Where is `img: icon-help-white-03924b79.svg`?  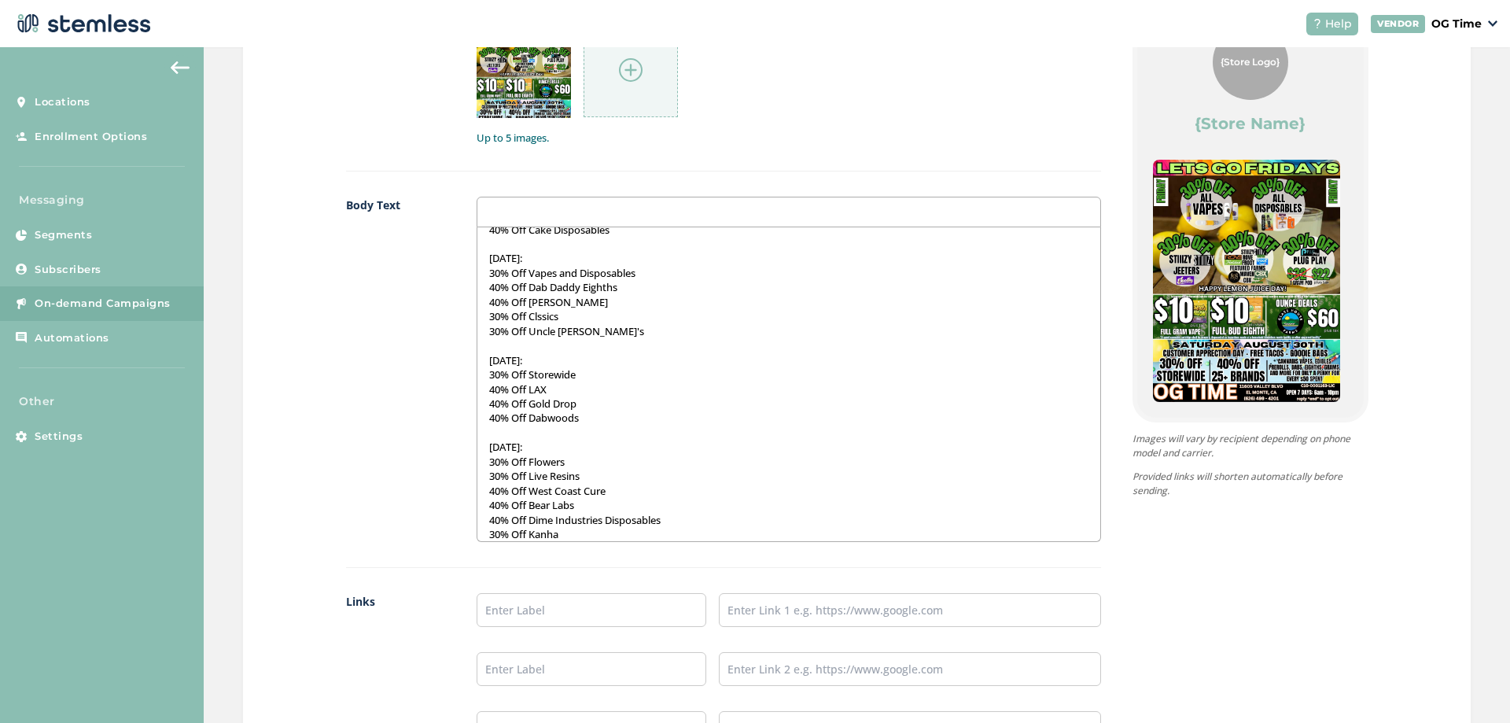
img: icon-help-white-03924b79.svg is located at coordinates (1317, 24).